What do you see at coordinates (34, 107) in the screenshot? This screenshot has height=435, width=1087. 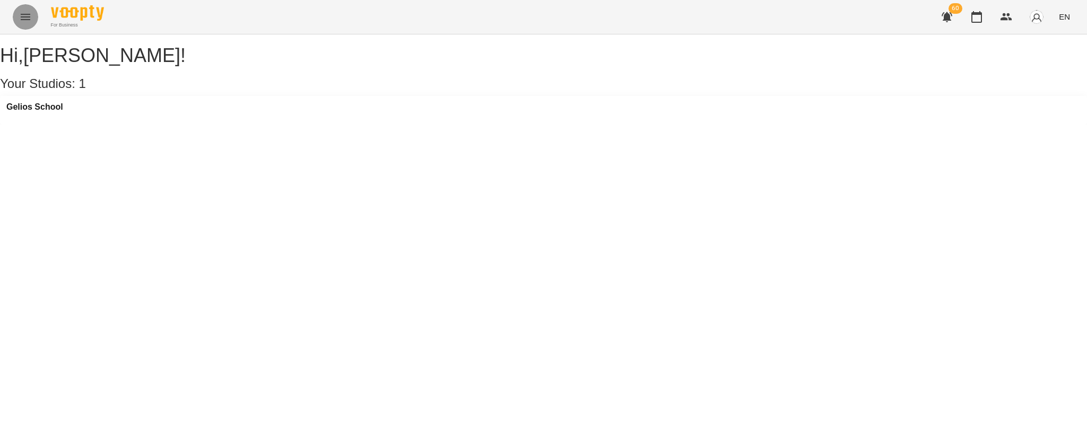 I see `a: Gelios School` at bounding box center [34, 107].